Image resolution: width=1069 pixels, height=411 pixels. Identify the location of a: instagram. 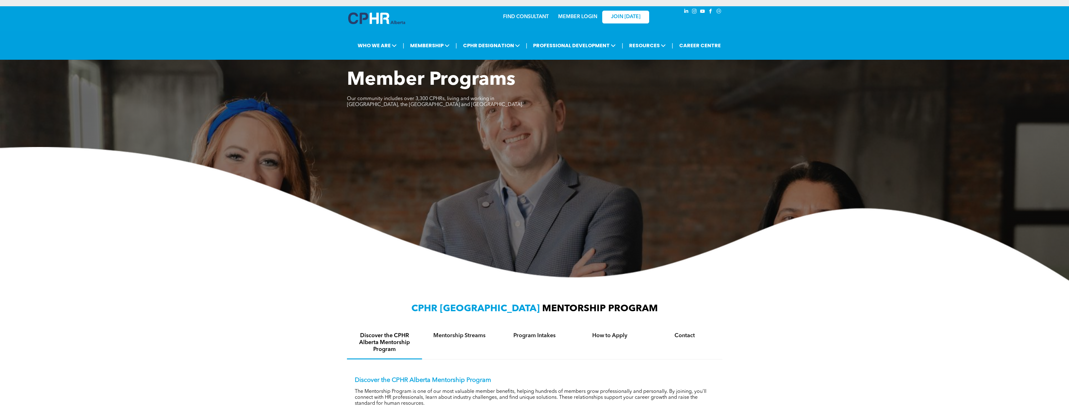
(694, 12).